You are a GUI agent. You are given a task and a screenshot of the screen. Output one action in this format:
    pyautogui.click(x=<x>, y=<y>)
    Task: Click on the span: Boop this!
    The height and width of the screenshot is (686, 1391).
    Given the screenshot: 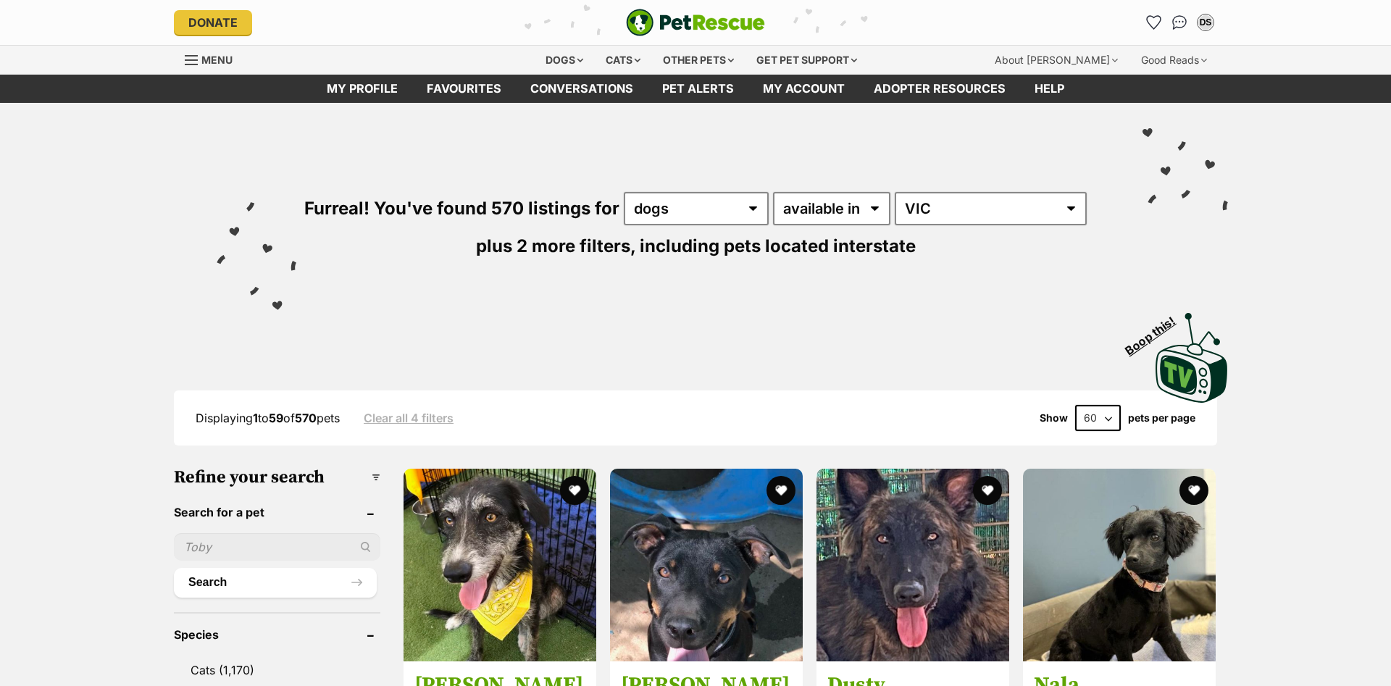 What is the action you would take?
    pyautogui.click(x=1156, y=331)
    